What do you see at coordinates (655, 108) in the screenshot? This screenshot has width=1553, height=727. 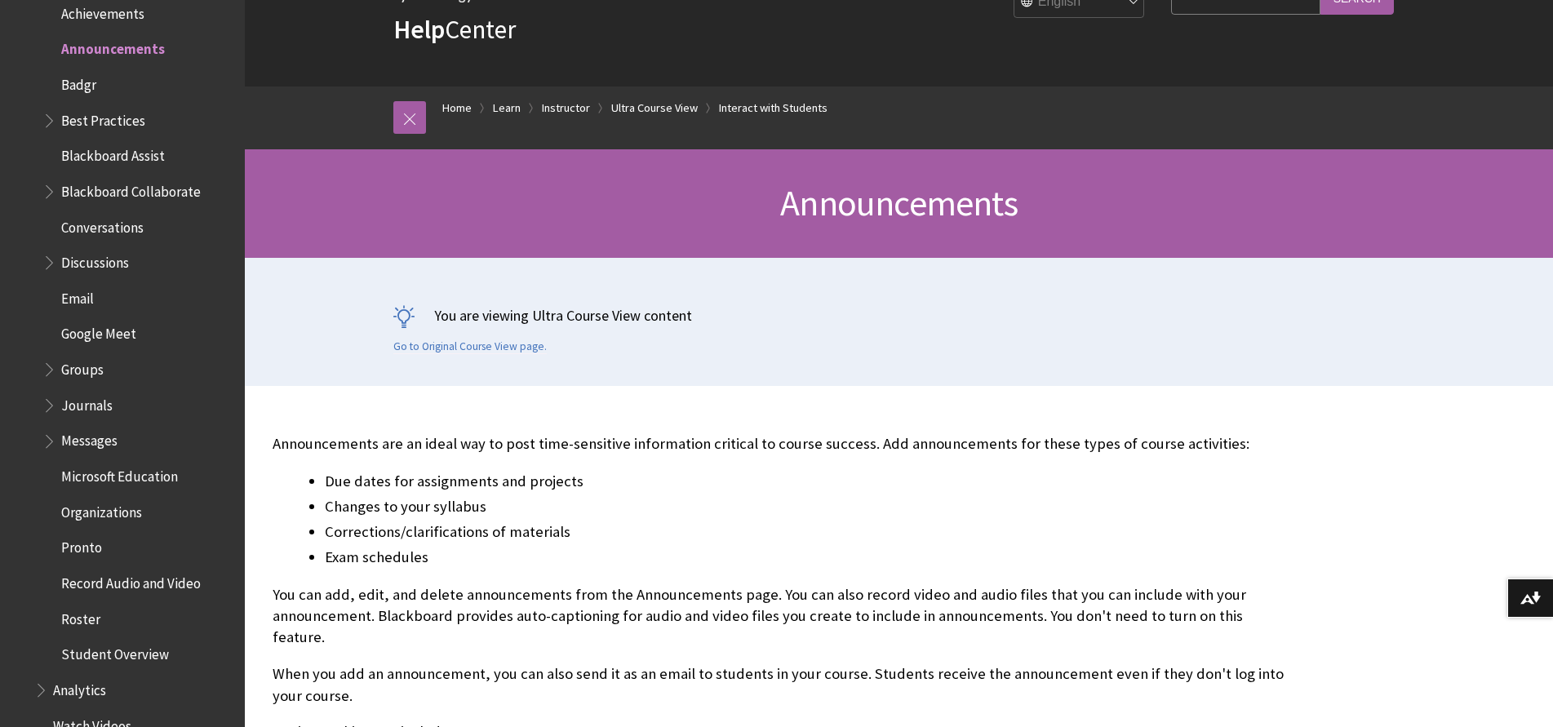 I see `a: Ultra Course View` at bounding box center [655, 108].